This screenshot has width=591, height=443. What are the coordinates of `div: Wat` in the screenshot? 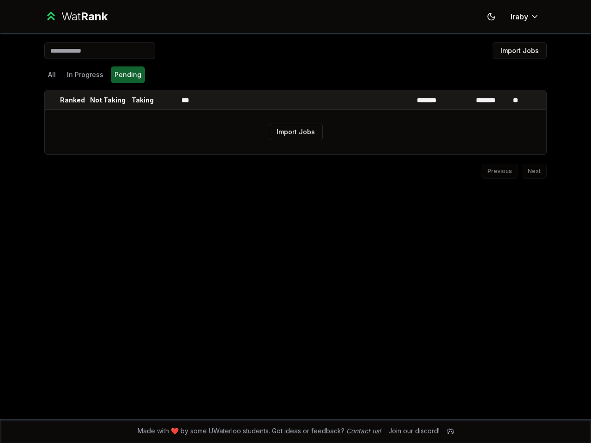 It's located at (85, 17).